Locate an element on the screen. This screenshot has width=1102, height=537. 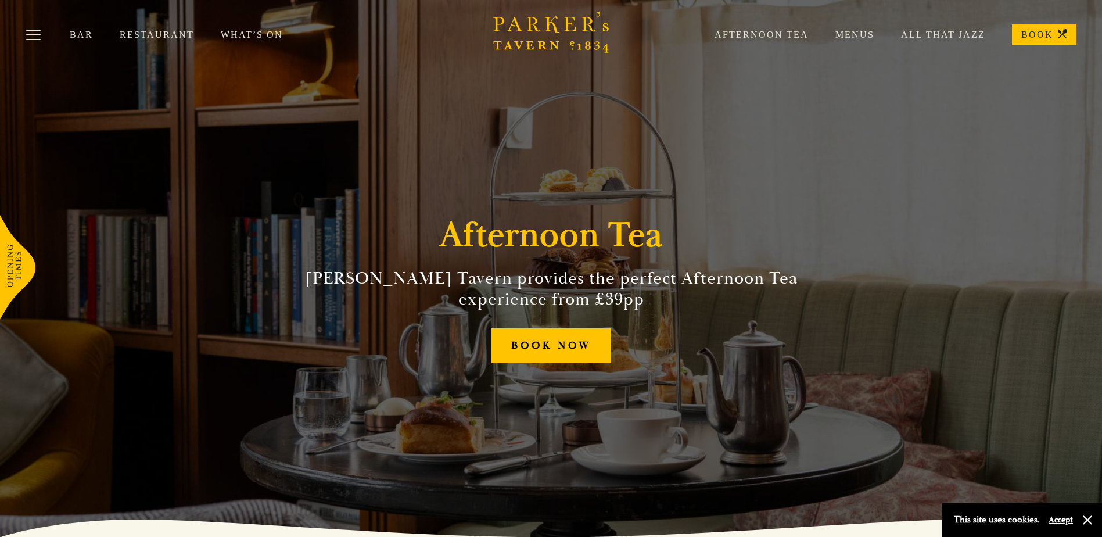
button: Close and accept is located at coordinates (1087, 520).